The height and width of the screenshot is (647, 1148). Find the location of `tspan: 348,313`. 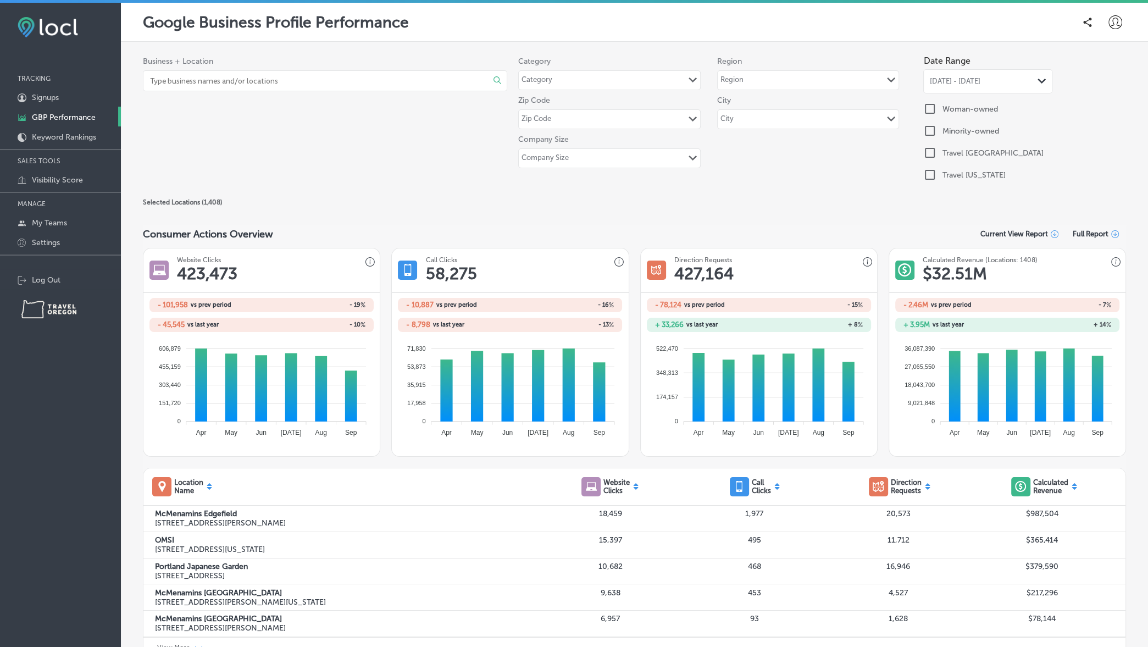

tspan: 348,313 is located at coordinates (667, 372).